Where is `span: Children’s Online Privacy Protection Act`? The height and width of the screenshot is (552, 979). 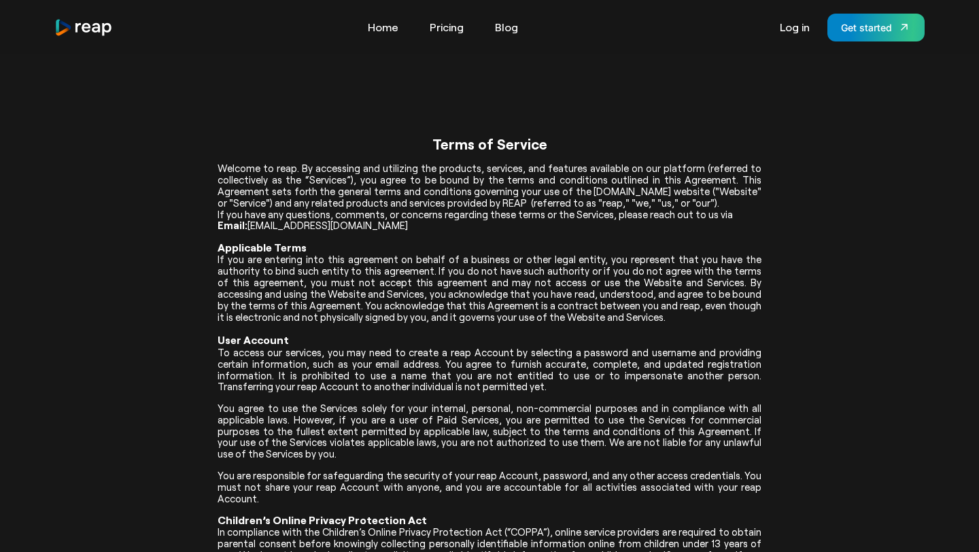 span: Children’s Online Privacy Protection Act is located at coordinates (322, 520).